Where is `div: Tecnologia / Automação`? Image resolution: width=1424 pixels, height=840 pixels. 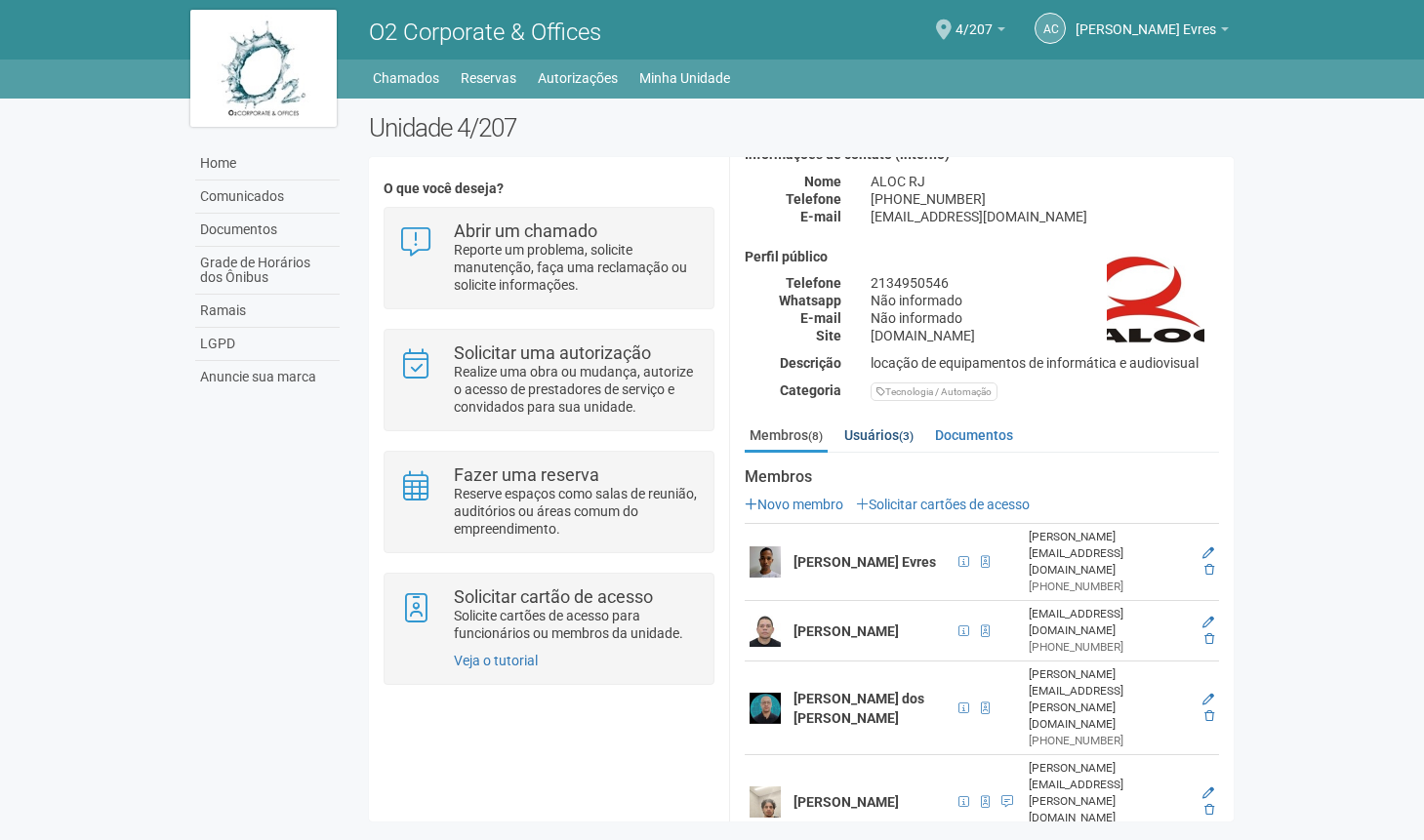
div: Tecnologia / Automação is located at coordinates (934, 391).